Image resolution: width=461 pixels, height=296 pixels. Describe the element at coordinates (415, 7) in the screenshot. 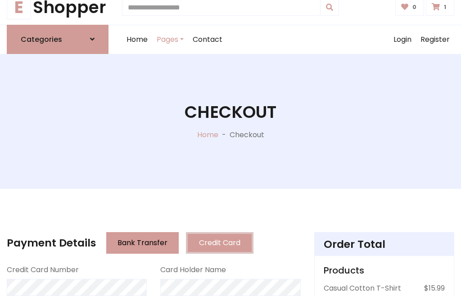

I see `span: 0` at that location.